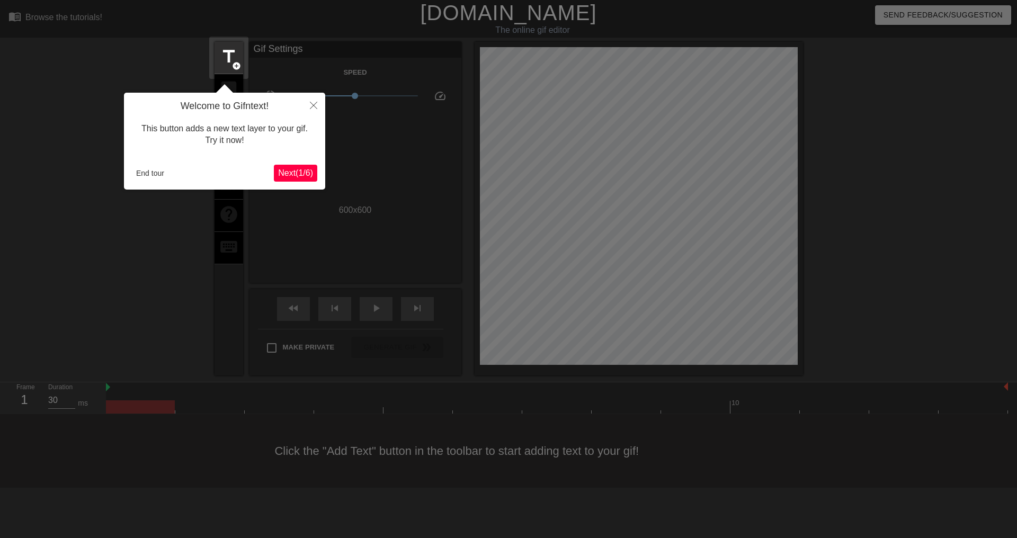 The image size is (1017, 538). What do you see at coordinates (296, 173) in the screenshot?
I see `button: Next` at bounding box center [296, 173].